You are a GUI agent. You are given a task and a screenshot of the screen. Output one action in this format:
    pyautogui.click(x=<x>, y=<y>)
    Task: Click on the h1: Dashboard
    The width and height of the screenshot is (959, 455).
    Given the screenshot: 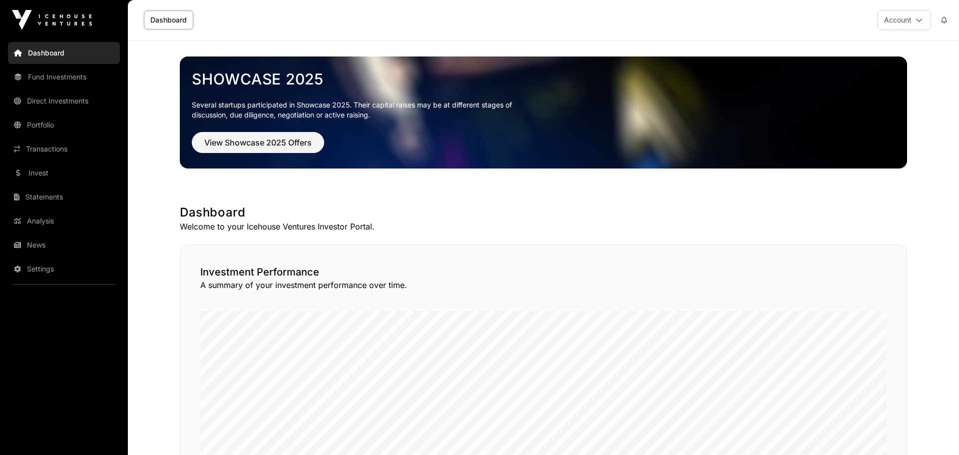 What is the action you would take?
    pyautogui.click(x=544, y=212)
    